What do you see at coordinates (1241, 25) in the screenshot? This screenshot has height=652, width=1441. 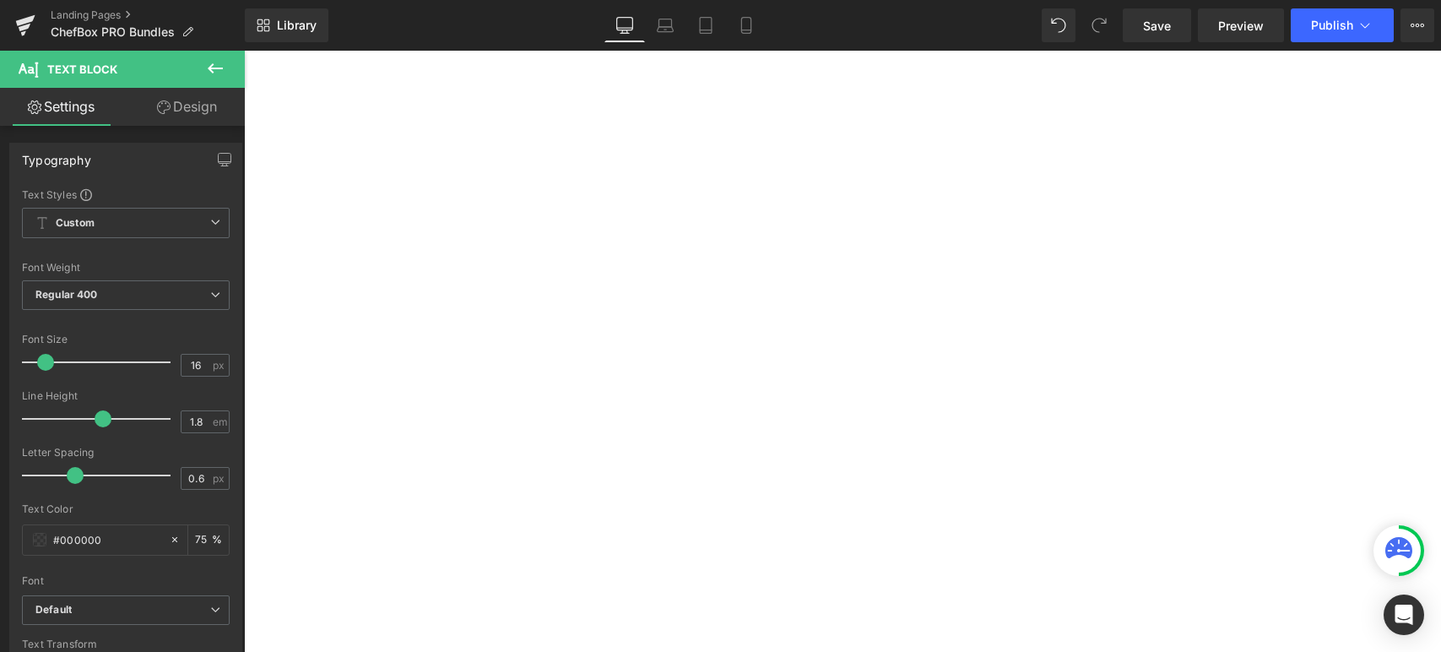 I see `span: Preview` at bounding box center [1241, 25].